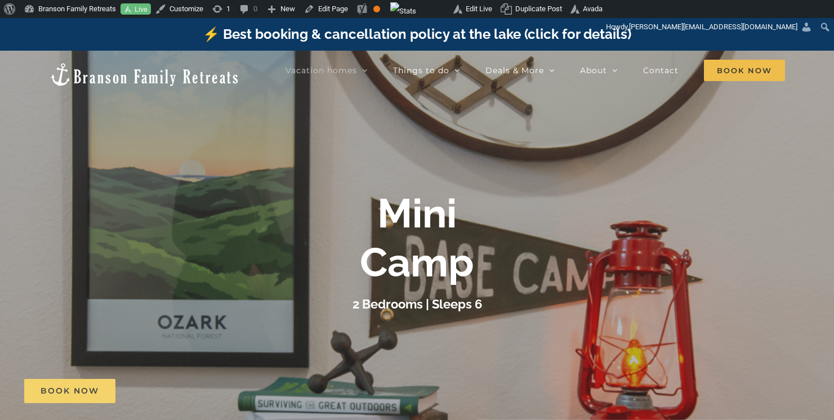 The image size is (834, 420). Describe the element at coordinates (520, 70) in the screenshot. I see `a: Deals & More` at that location.